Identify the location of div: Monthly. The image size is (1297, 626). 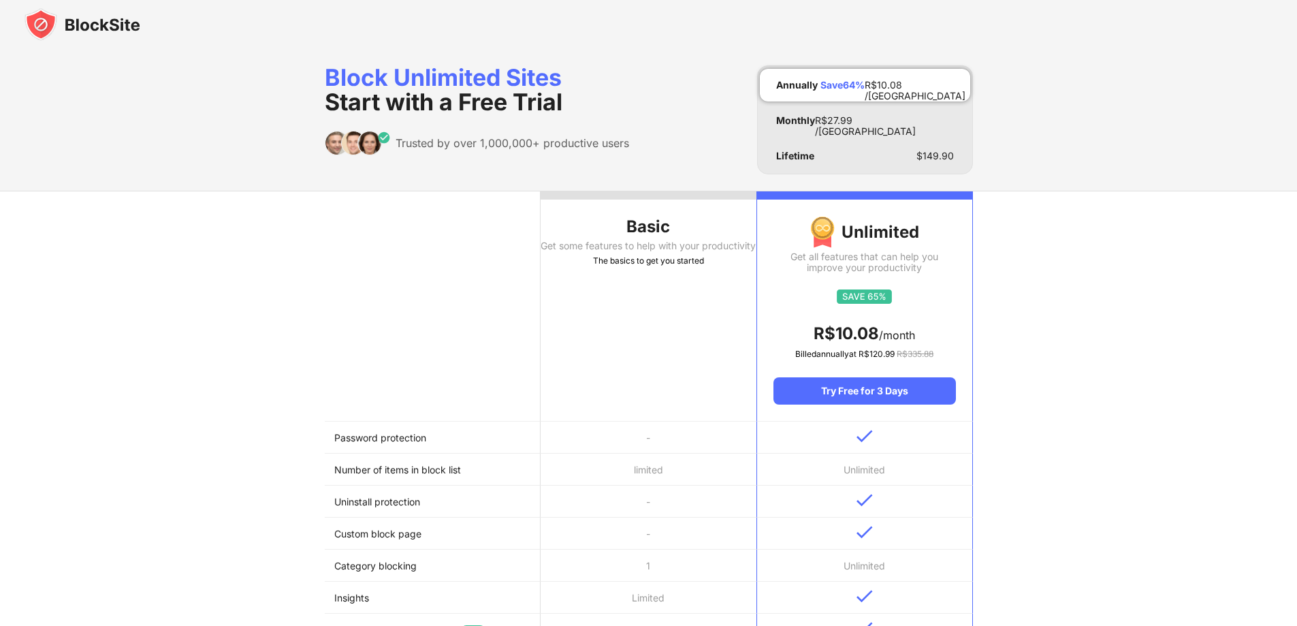
(795, 120).